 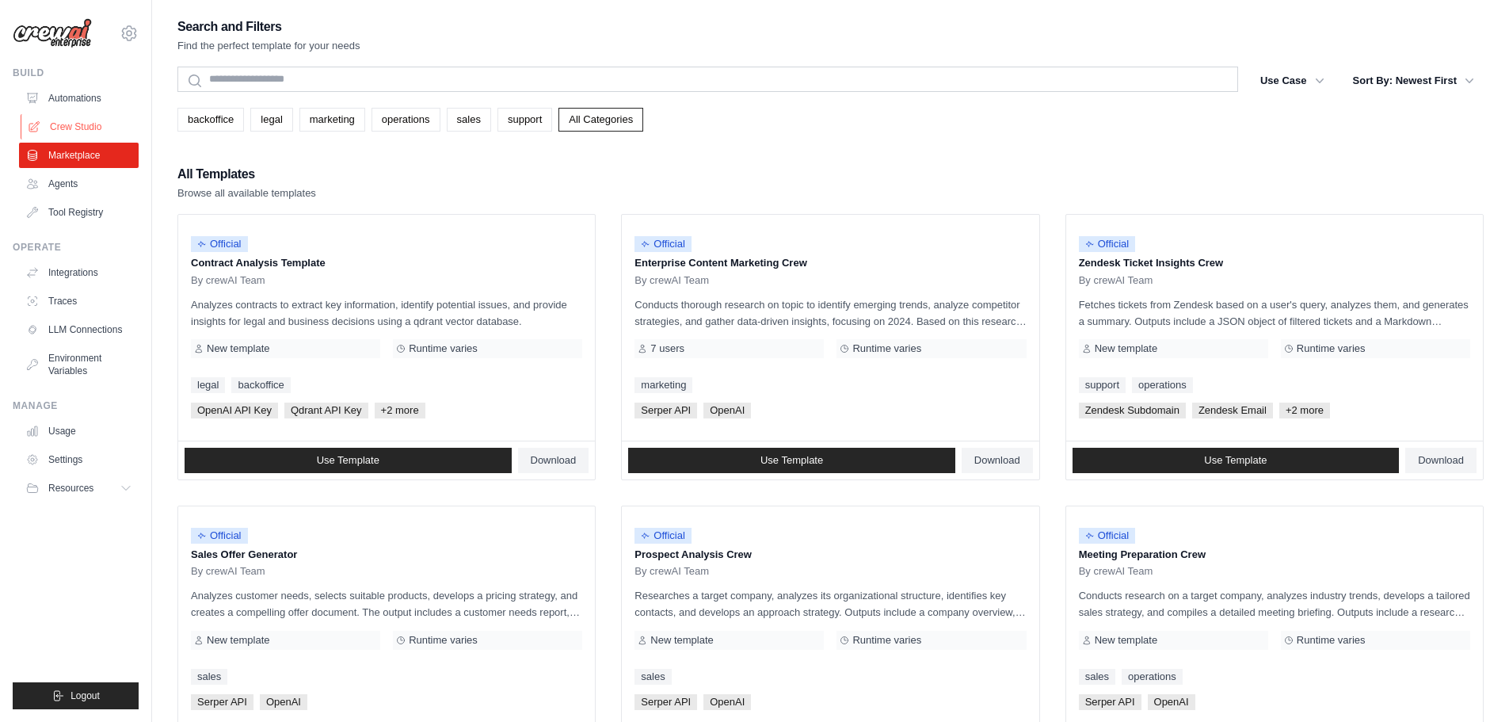 I want to click on a: Tool Registry, so click(x=78, y=212).